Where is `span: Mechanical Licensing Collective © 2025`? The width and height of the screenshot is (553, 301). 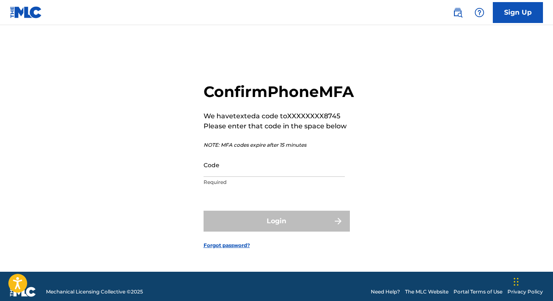
span: Mechanical Licensing Collective © 2025 is located at coordinates (94, 292).